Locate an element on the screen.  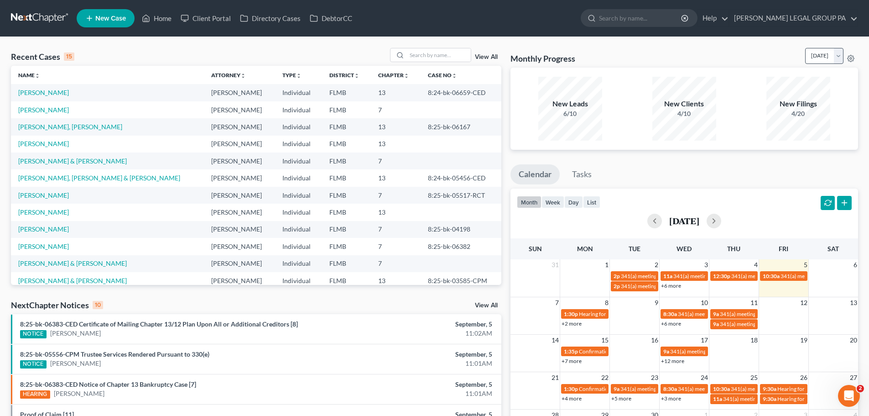
span: Sat is located at coordinates (833, 248).